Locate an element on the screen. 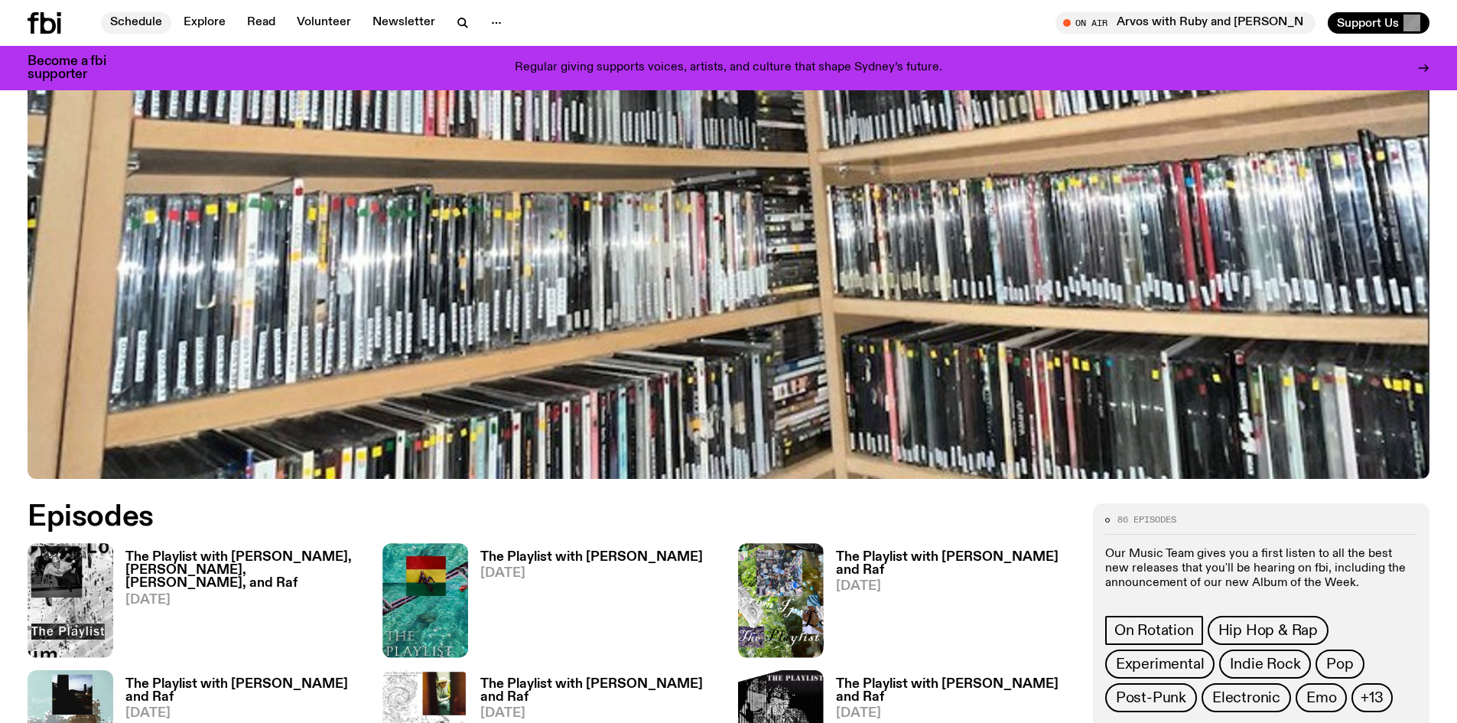 This screenshot has height=723, width=1457. a: Hip Hop & Rap is located at coordinates (1268, 630).